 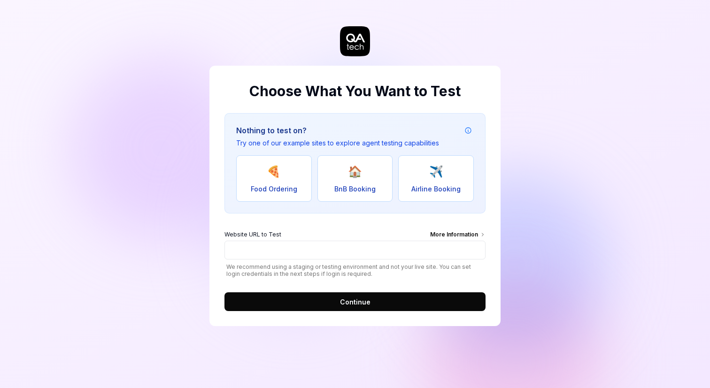 What do you see at coordinates (355, 178) in the screenshot?
I see `button: 🏠BnB Booking` at bounding box center [355, 178].